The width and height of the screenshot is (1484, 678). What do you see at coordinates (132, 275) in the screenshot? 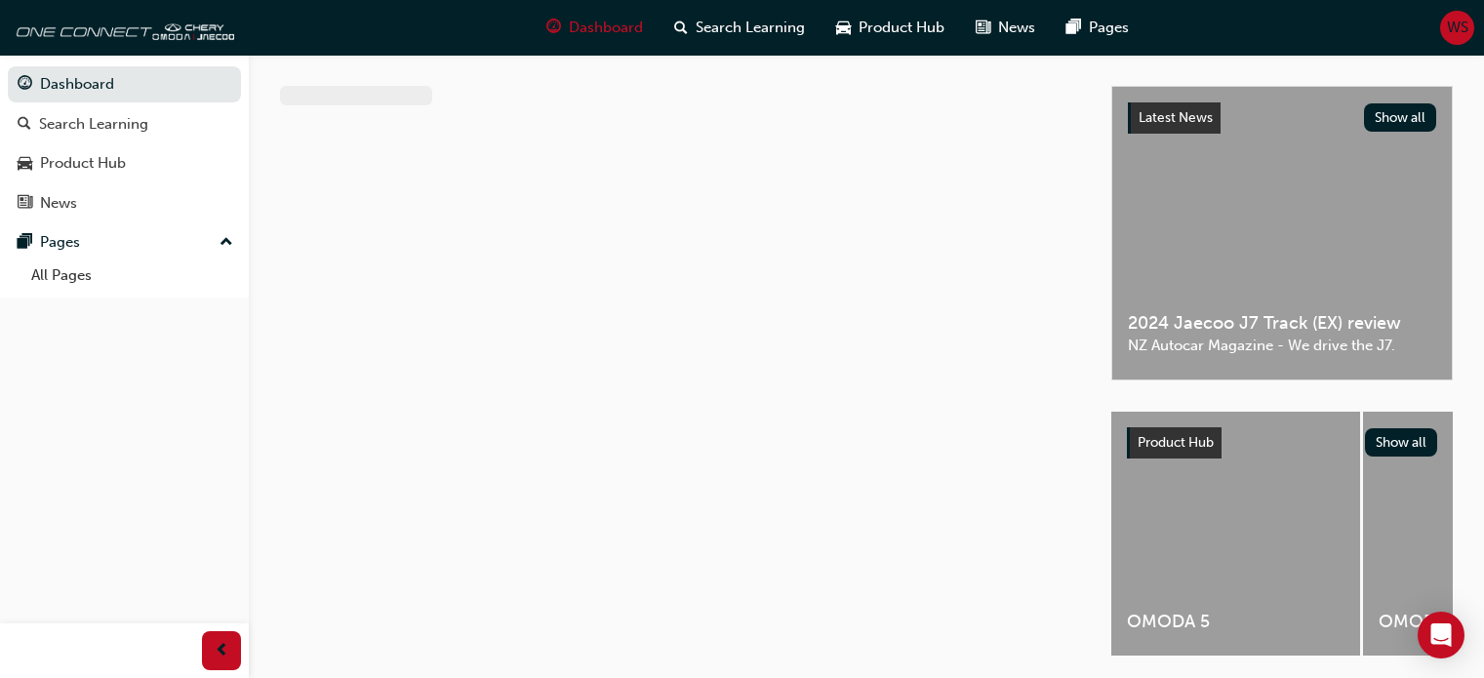
I see `a: All Pages` at bounding box center [132, 275].